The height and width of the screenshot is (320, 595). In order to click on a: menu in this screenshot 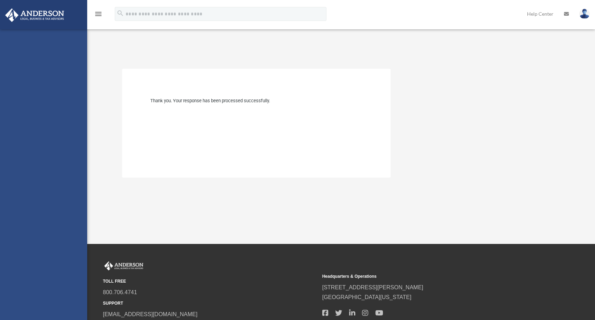, I will do `click(98, 15)`.